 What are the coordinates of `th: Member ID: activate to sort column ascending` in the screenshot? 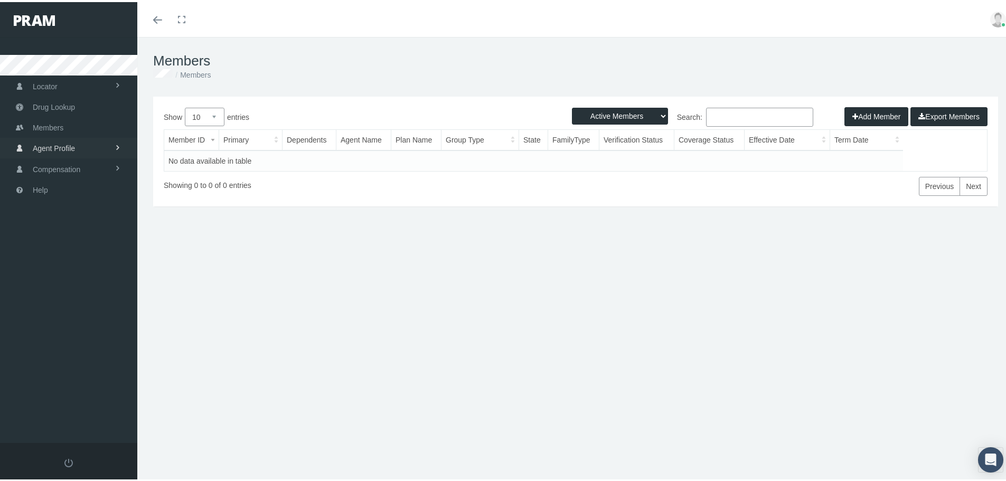 It's located at (192, 138).